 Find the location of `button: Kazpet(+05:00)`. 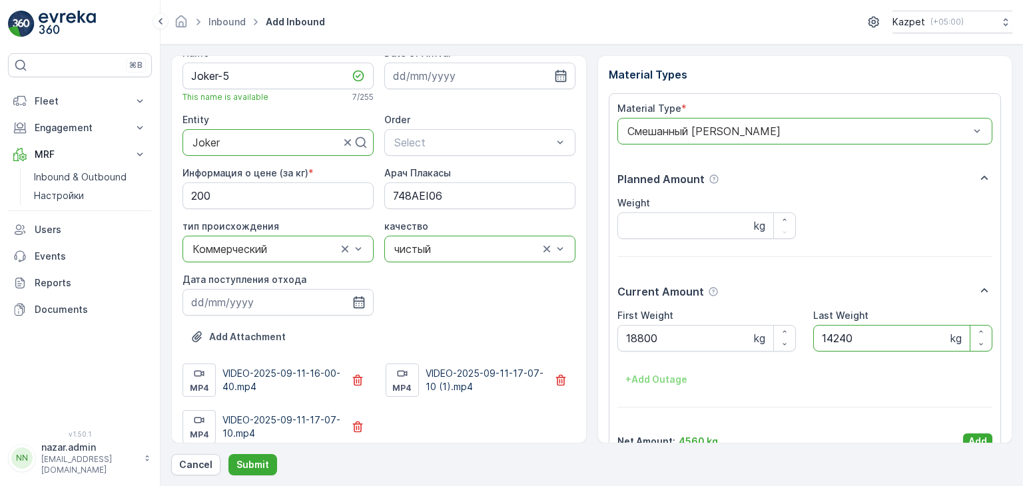

button: Kazpet(+05:00) is located at coordinates (952, 22).